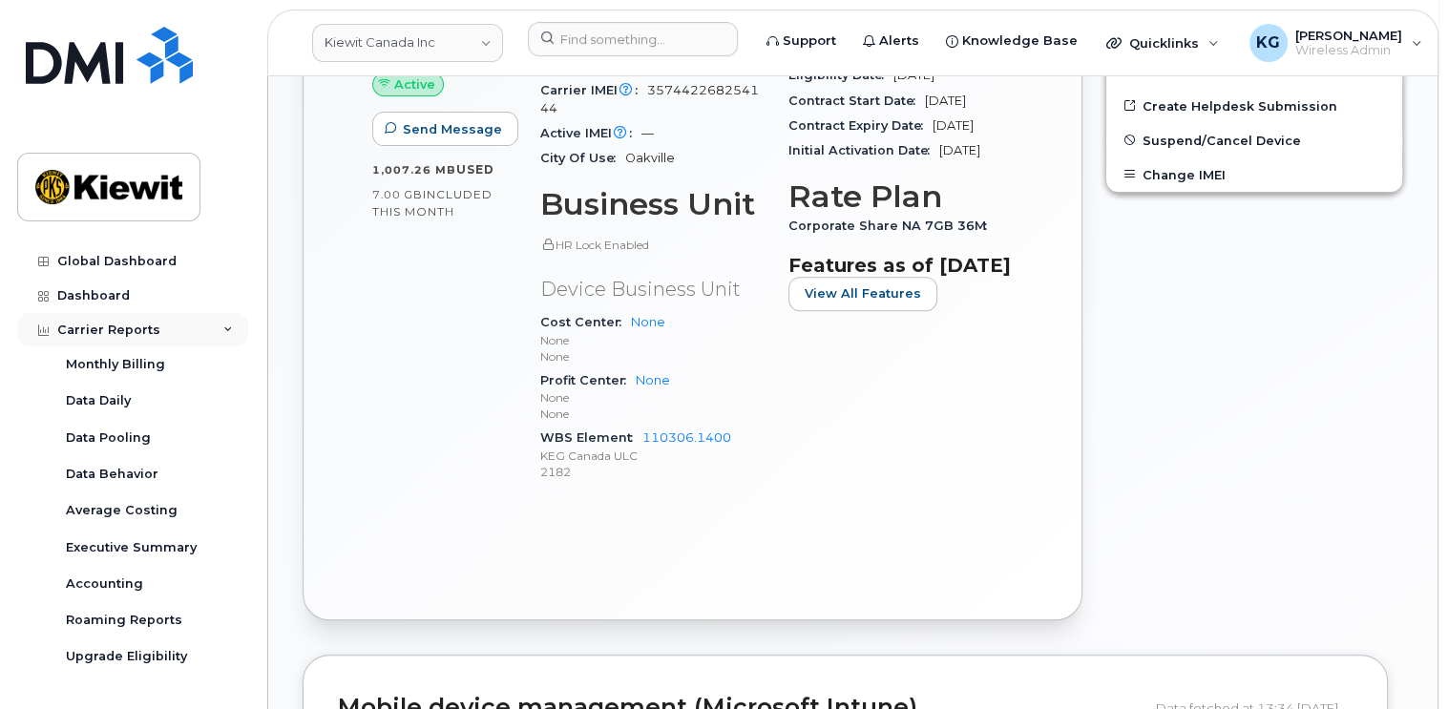 Image resolution: width=1448 pixels, height=709 pixels. I want to click on p: 2182, so click(653, 472).